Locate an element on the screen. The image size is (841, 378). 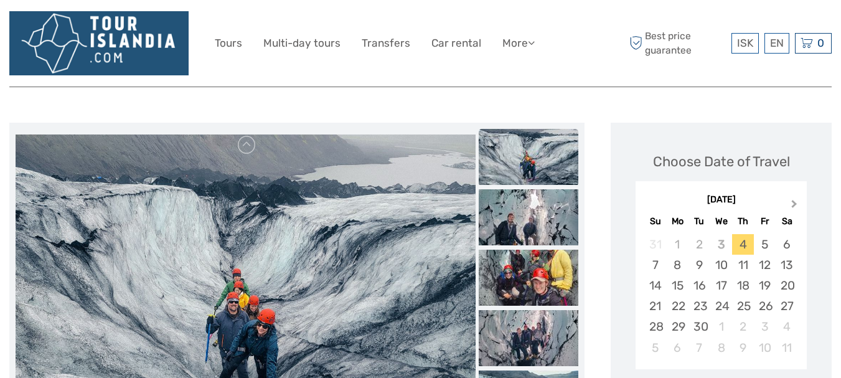
div: Choose Sunday, September 14th, 2025 is located at coordinates (655, 285).